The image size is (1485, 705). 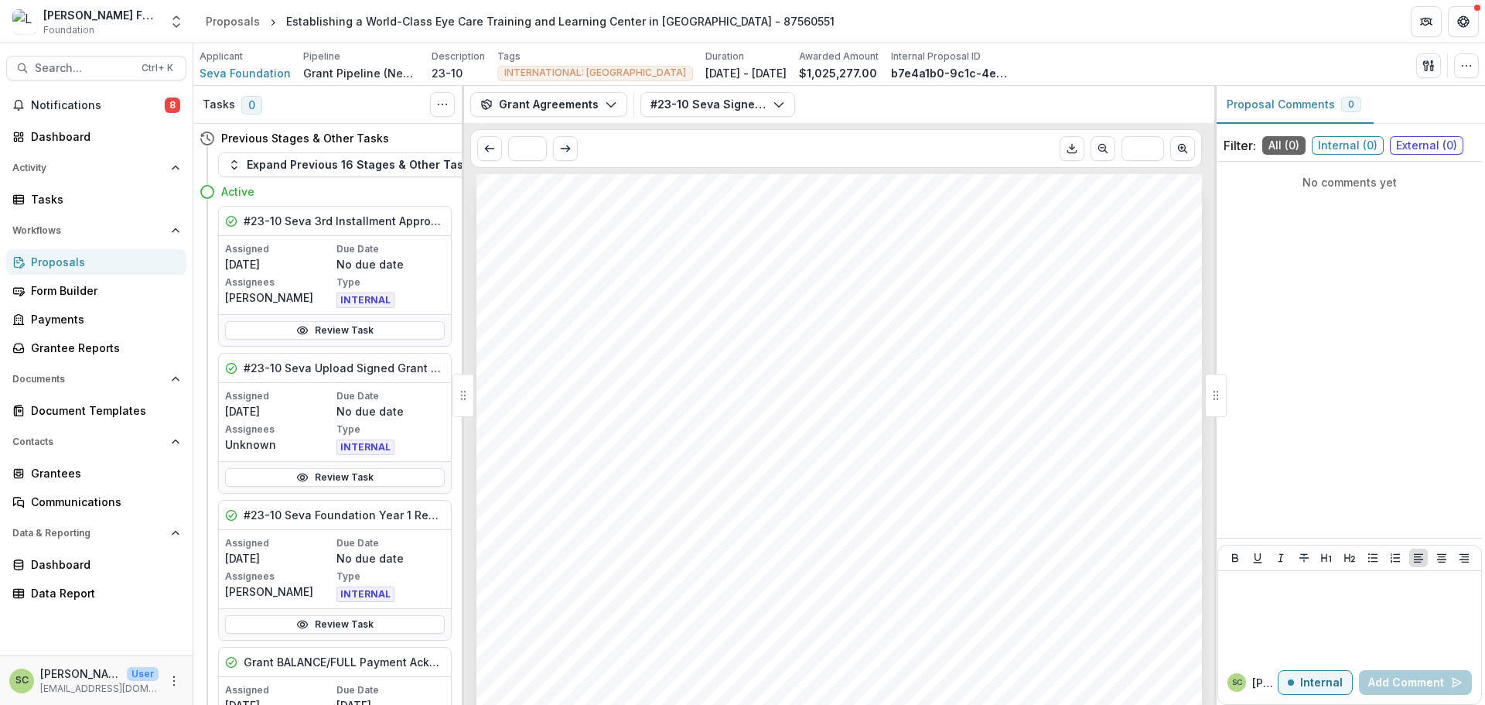 What do you see at coordinates (88, 379) in the screenshot?
I see `span: Documents` at bounding box center [88, 379].